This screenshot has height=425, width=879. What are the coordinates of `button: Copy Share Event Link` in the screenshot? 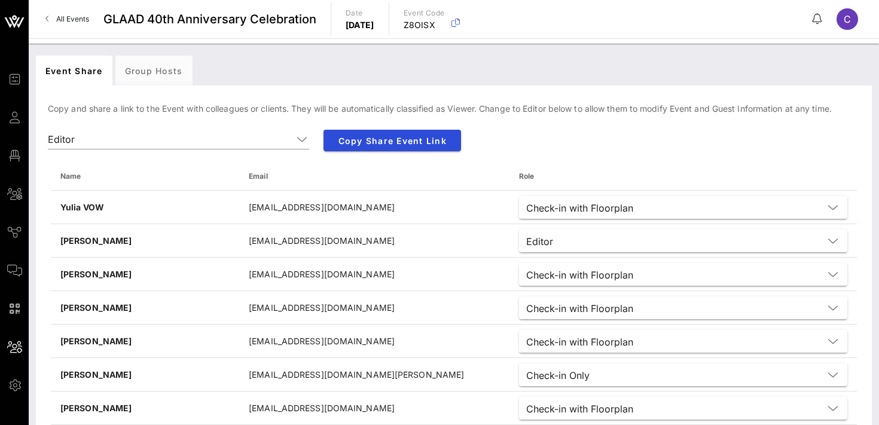 It's located at (392, 140).